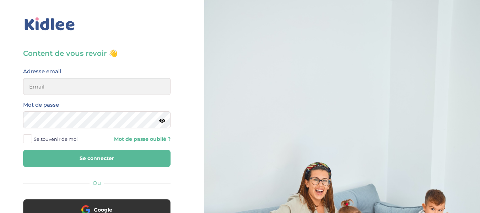 This screenshot has height=213, width=480. Describe the element at coordinates (136, 139) in the screenshot. I see `a: Mot de passe oublié ?` at that location.